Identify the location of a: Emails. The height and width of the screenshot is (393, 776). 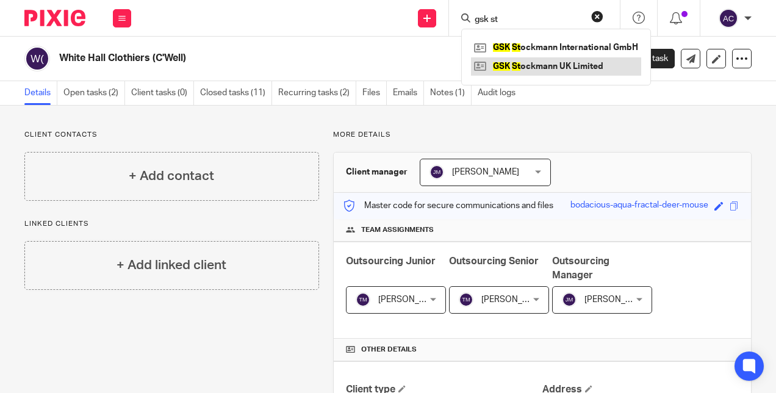
(408, 93).